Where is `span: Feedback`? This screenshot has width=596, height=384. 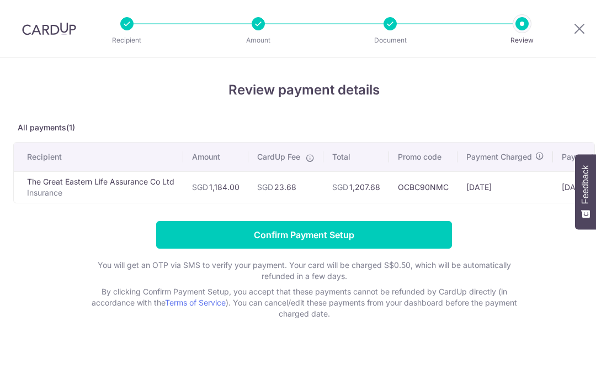 span: Feedback is located at coordinates (586, 184).